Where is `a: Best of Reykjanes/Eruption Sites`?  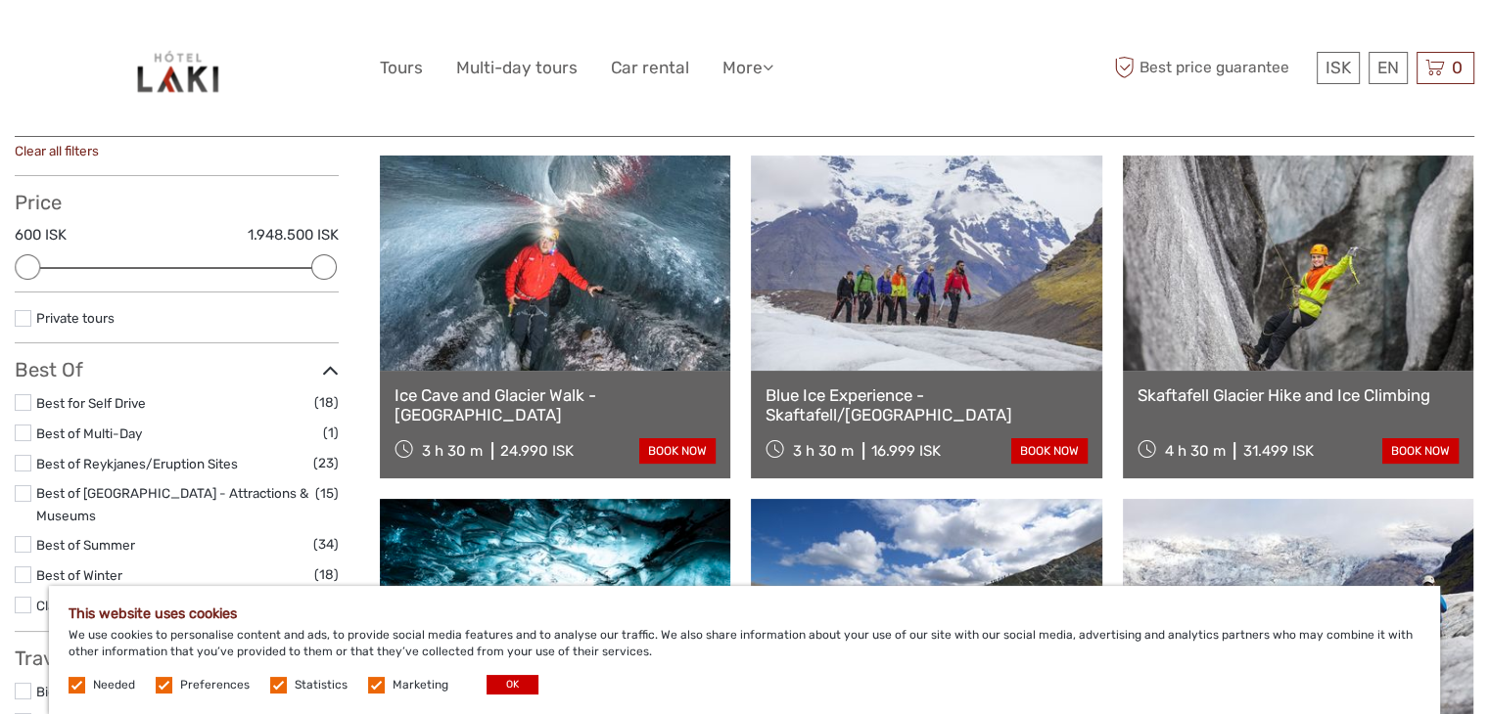
a: Best of Reykjanes/Eruption Sites is located at coordinates (137, 464).